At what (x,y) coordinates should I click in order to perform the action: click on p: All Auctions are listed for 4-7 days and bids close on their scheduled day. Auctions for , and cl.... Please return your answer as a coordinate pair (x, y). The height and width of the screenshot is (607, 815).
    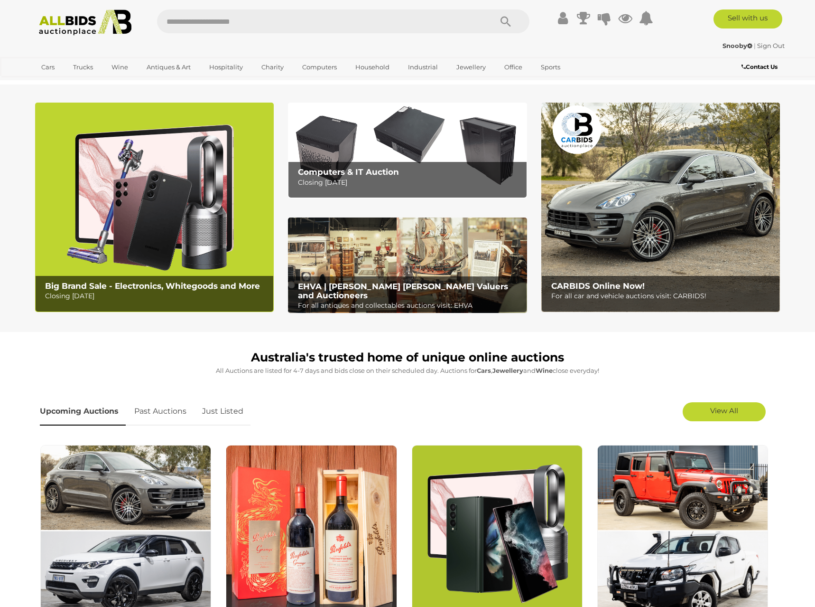
    Looking at the image, I should click on (408, 370).